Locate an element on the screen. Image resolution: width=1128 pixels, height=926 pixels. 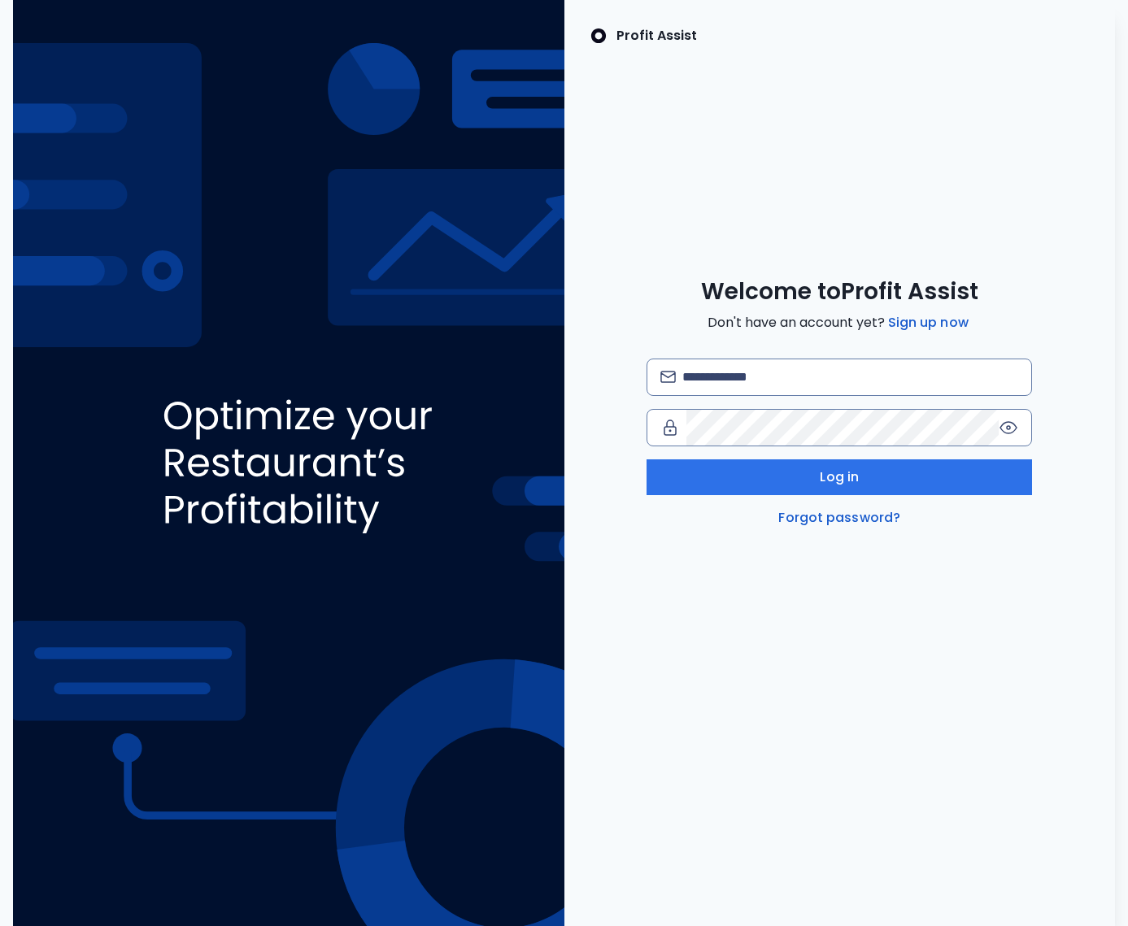
span: Don't have an account yet? is located at coordinates (839, 323).